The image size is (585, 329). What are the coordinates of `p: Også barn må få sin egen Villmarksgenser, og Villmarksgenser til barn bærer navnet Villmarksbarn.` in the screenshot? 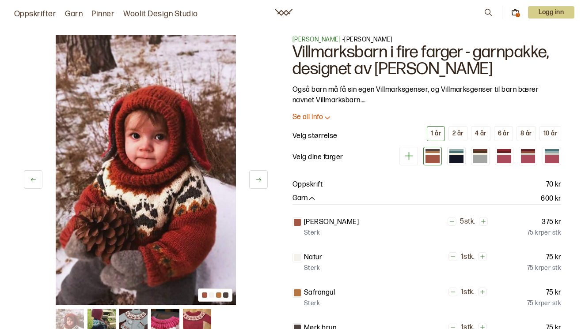 It's located at (427, 95).